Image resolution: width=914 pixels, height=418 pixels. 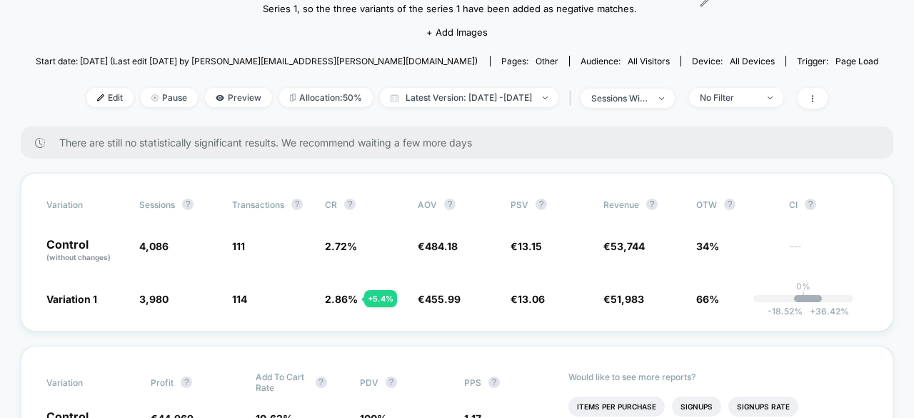 I want to click on span: There are still no statistically significant results. We recommend waiting a few more days, so click(x=462, y=142).